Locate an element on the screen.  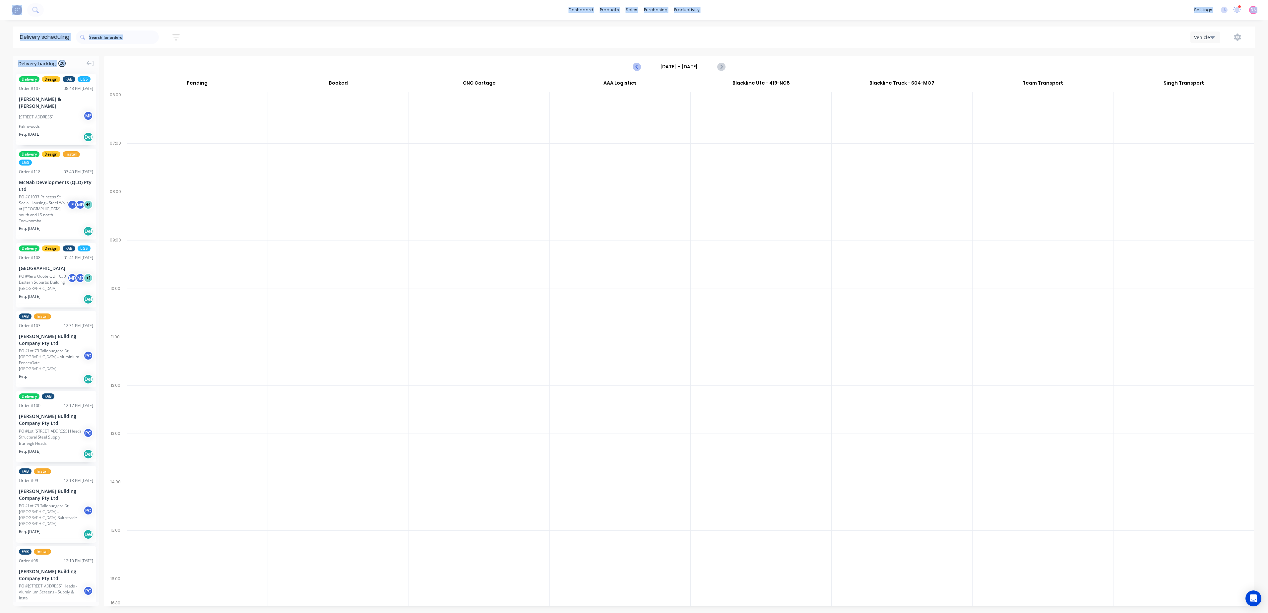
div: products is located at coordinates (609, 10).